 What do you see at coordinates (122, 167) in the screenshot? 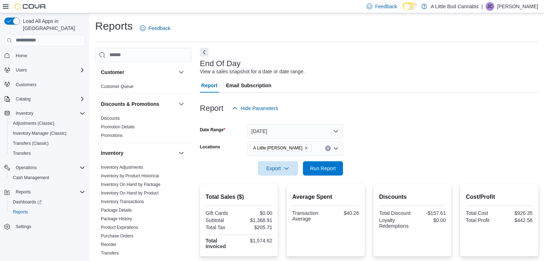
I see `a: Inventory Adjustments` at bounding box center [122, 167].